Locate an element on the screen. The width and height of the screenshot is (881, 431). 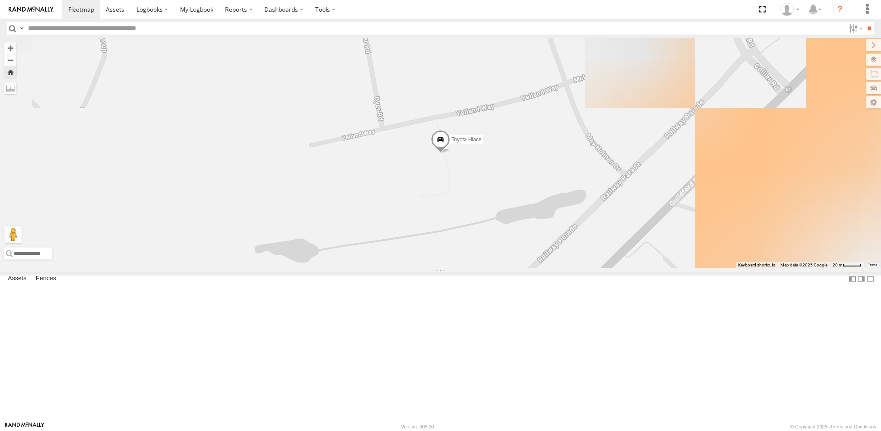
div: Version: 306.00 is located at coordinates (418, 427).